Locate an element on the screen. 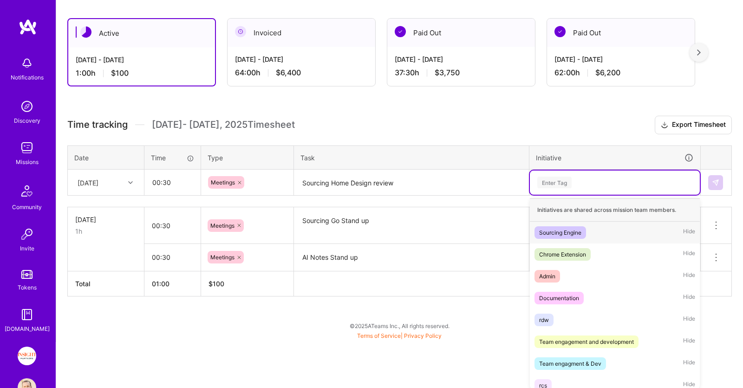 The image size is (743, 388). img: teamwork is located at coordinates (27, 148).